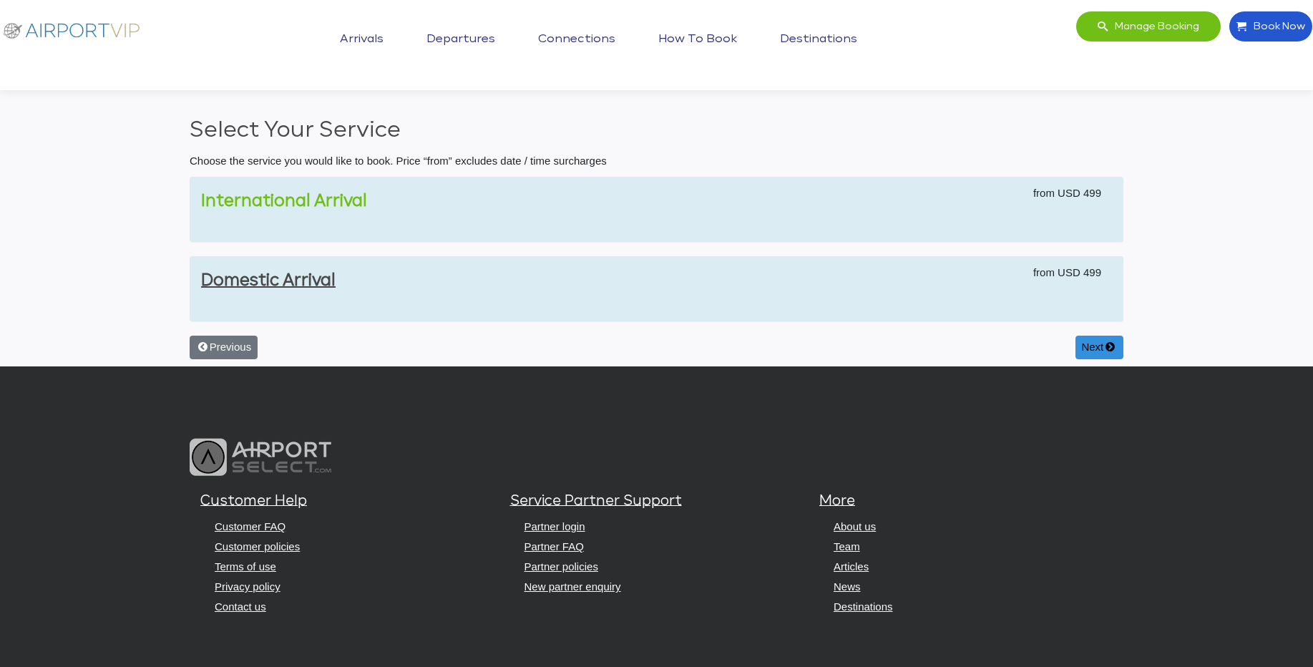 The image size is (1313, 667). I want to click on span: Book Now, so click(1276, 26).